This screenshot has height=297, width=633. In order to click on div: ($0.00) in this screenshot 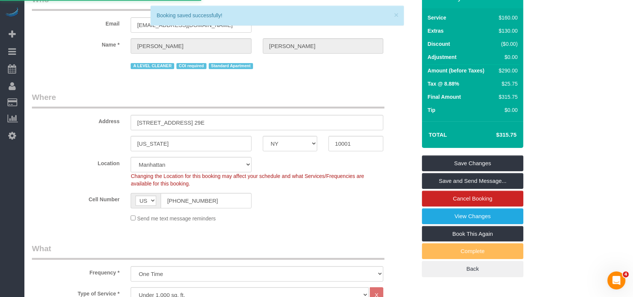, I will do `click(507, 44)`.